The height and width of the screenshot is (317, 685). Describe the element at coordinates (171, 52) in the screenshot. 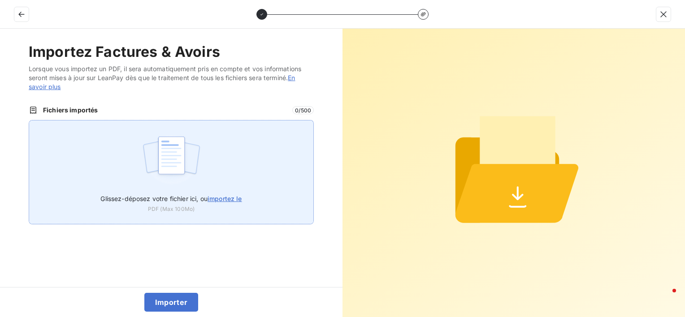

I see `h2: Importez Factures & Avoirs` at that location.